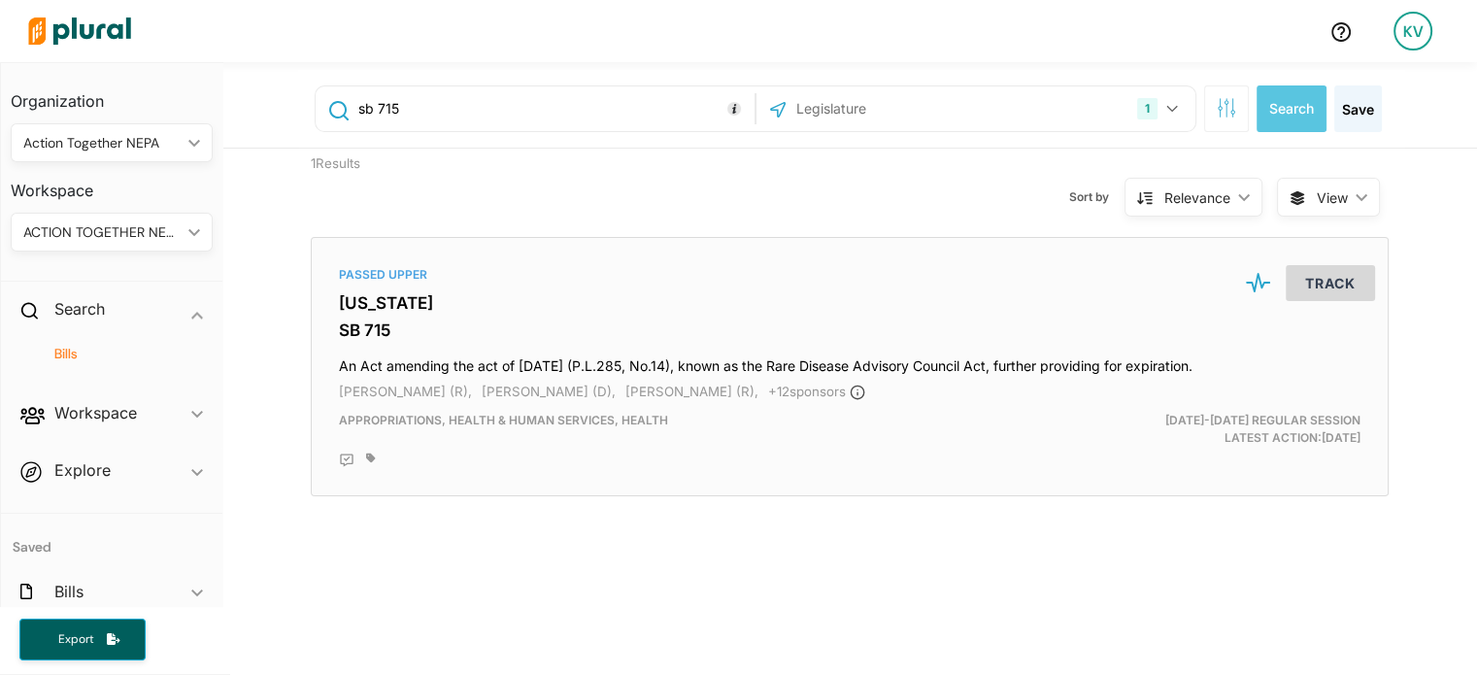 The width and height of the screenshot is (1477, 675). I want to click on div: Add Position Statement, so click(347, 460).